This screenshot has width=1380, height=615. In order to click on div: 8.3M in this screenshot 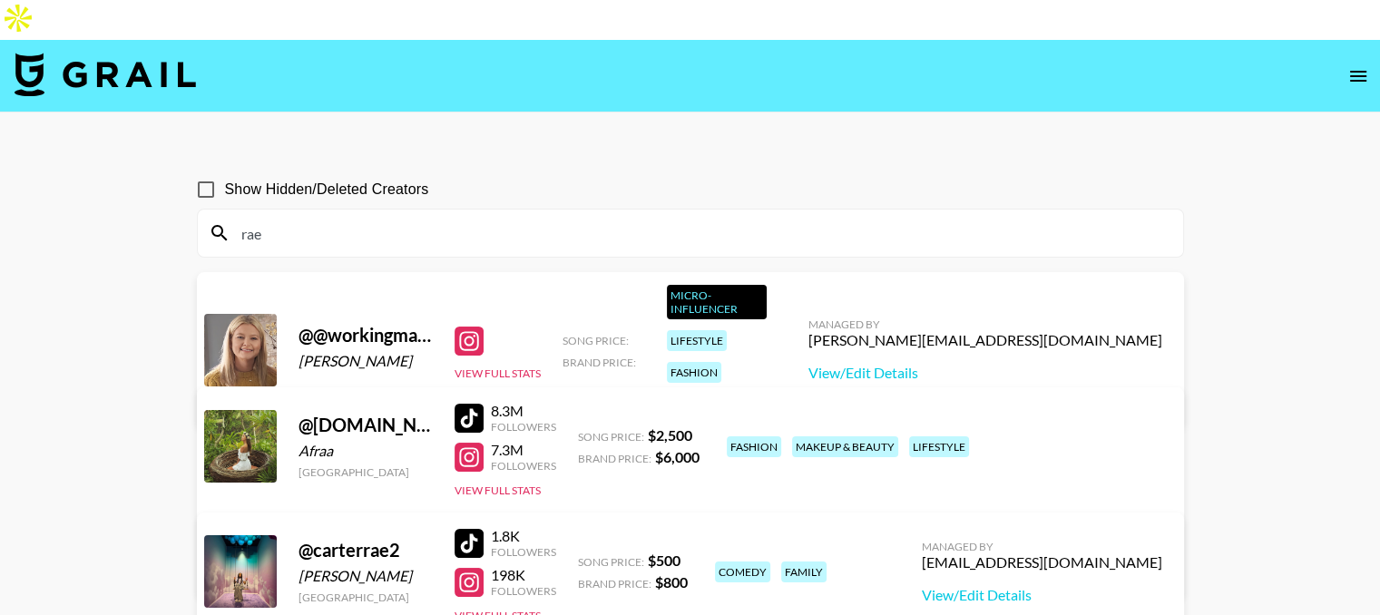, I will do `click(523, 411)`.